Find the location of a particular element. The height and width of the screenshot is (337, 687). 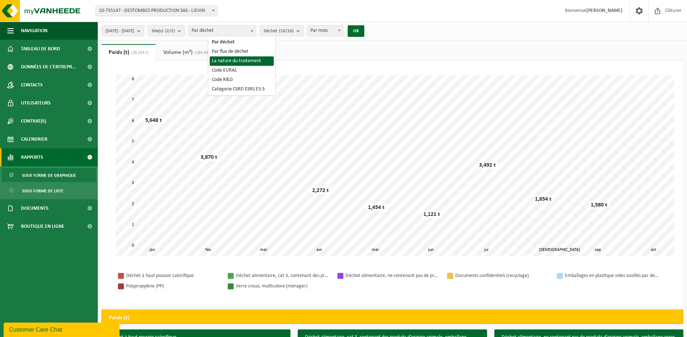

div: Customer Care Chat is located at coordinates (58, 9).